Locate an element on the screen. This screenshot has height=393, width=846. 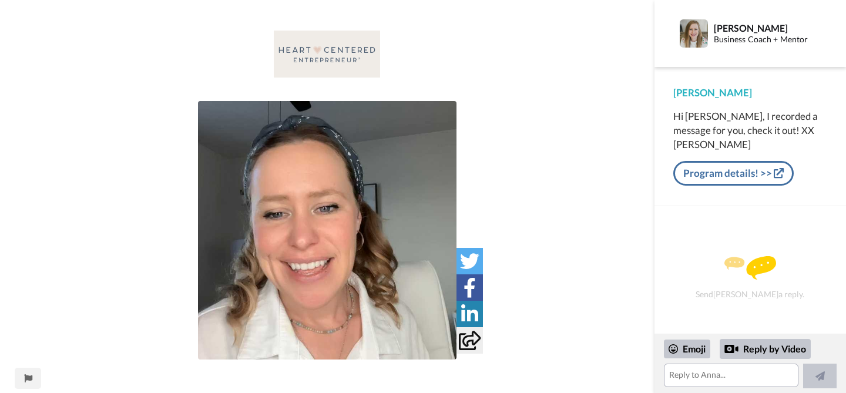
img: a88eaa05-5039-41f7-8a5b-3a09b076730a is located at coordinates (327, 54).